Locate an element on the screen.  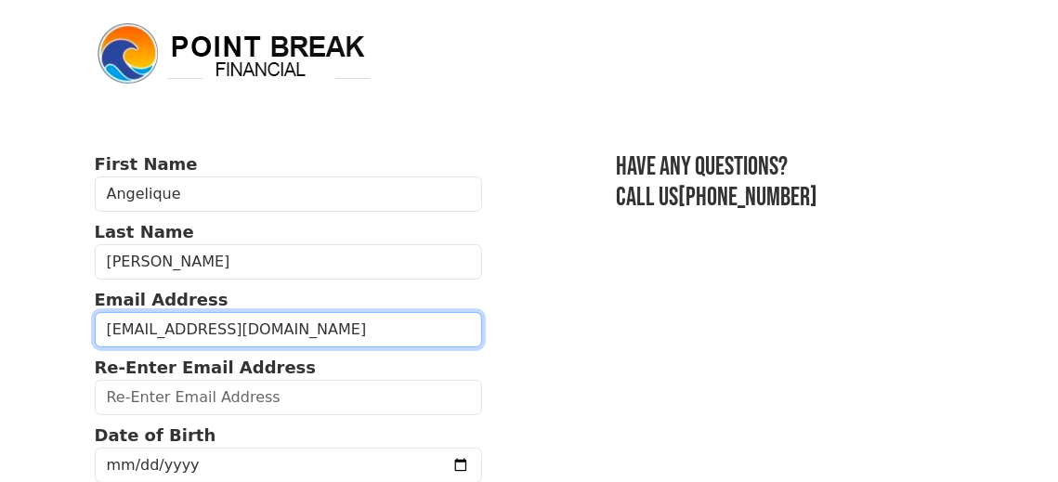
h3: Call us is located at coordinates (790, 197).